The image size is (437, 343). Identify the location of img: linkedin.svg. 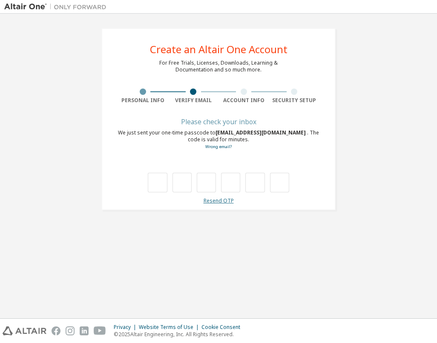
(84, 331).